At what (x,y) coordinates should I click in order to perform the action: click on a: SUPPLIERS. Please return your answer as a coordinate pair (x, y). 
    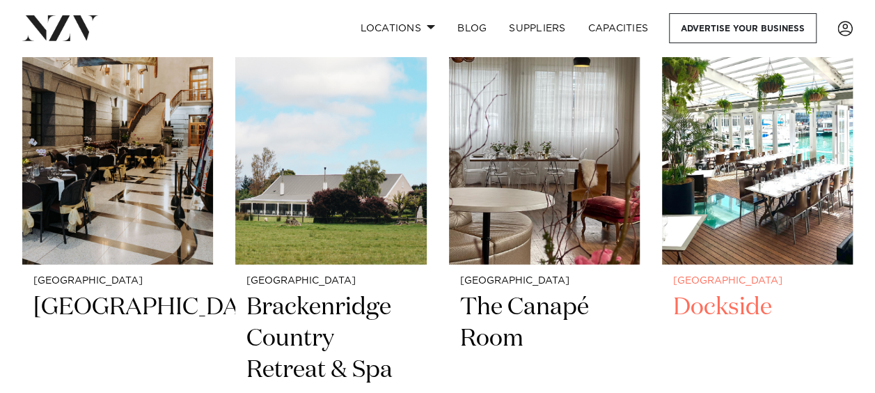
    Looking at the image, I should click on (537, 28).